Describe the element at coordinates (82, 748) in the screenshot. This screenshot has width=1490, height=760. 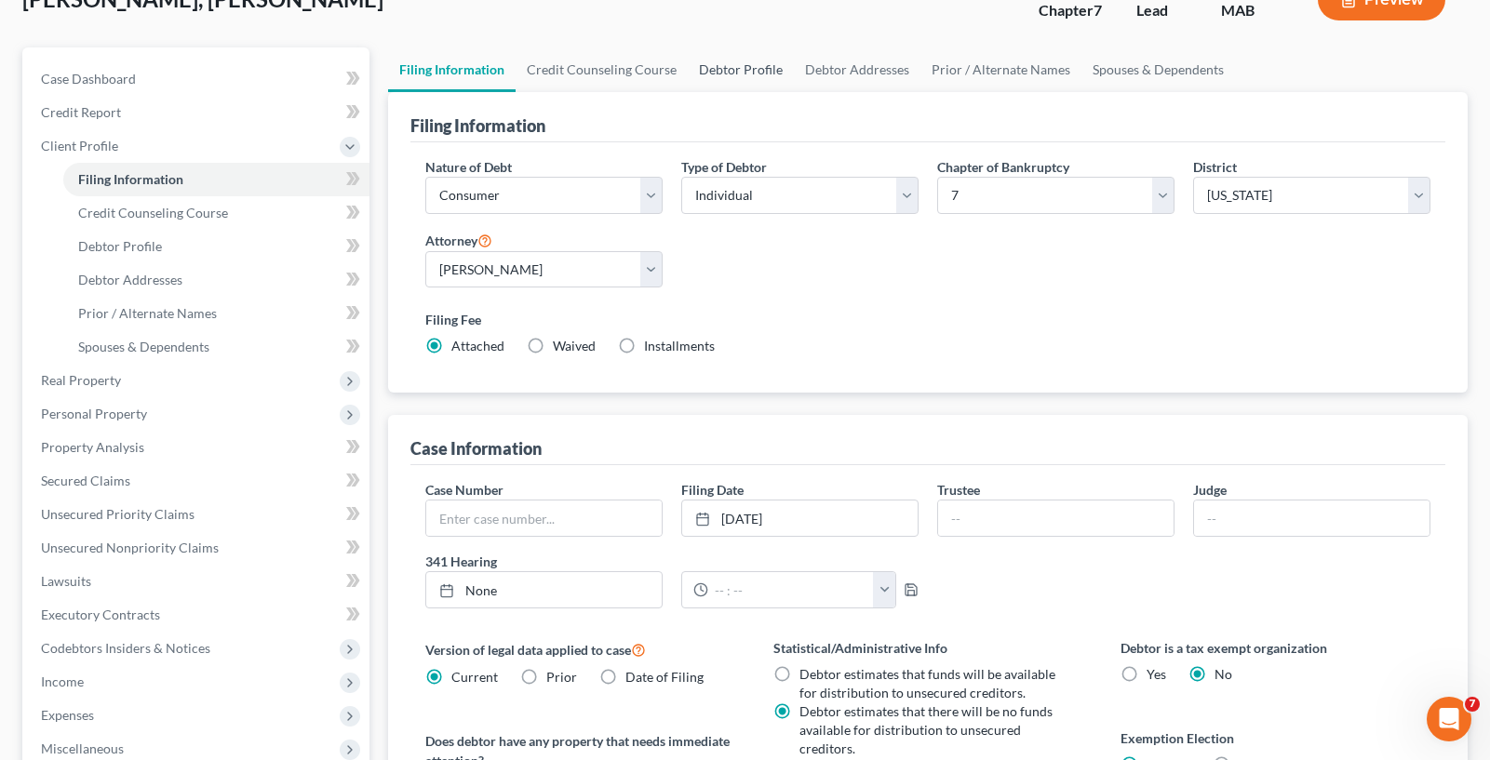
I see `span: Miscellaneous` at that location.